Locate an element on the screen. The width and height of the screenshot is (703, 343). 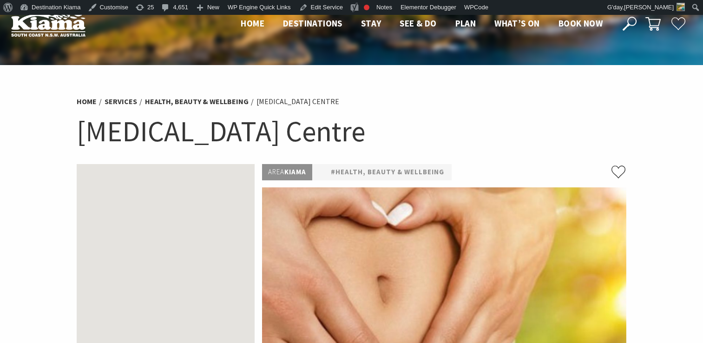
div: Focus keyphrase not set is located at coordinates (367, 7).